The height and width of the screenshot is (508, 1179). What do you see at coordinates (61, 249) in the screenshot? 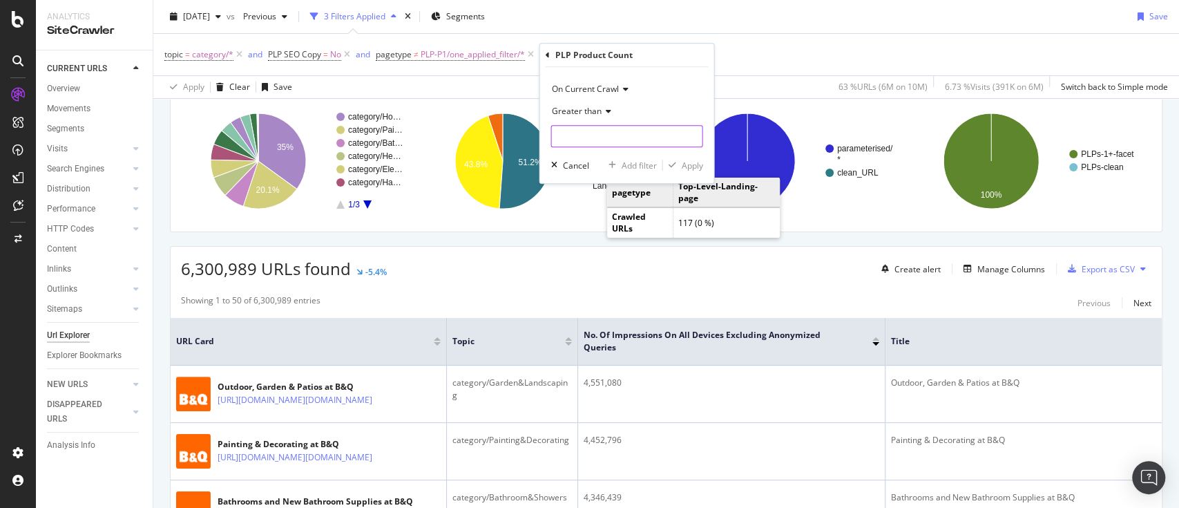
I see `div: Content` at bounding box center [61, 249].